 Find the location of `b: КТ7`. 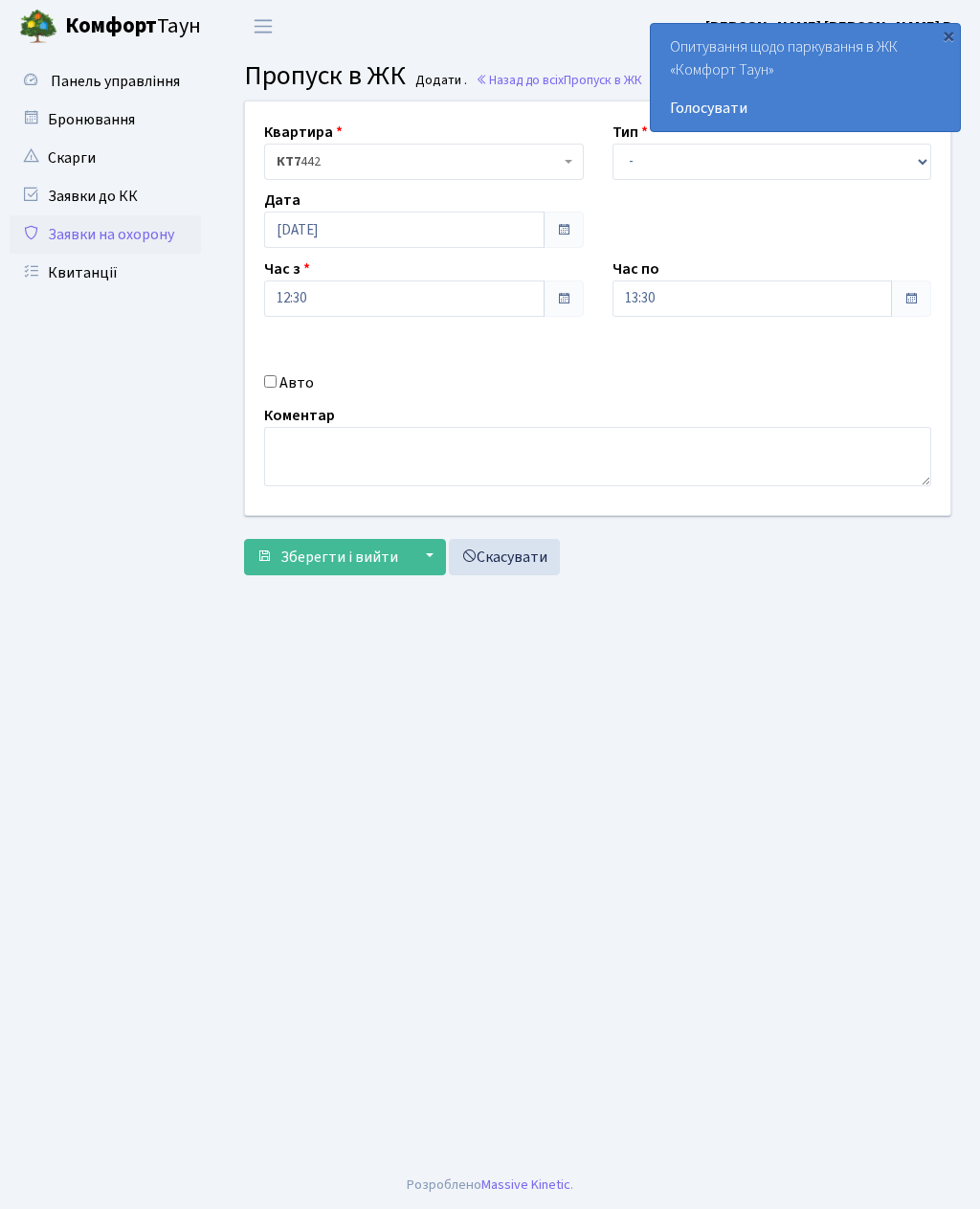

b: КТ7 is located at coordinates (288, 162).